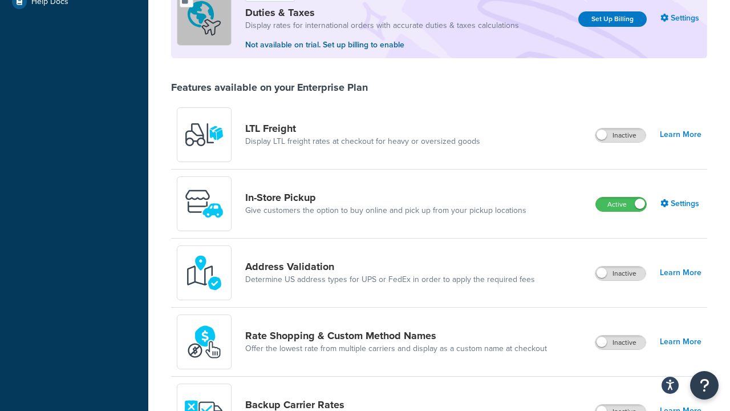 The image size is (730, 411). What do you see at coordinates (204, 273) in the screenshot?
I see `img: kIG8fy0lQAAAABJRU5ErkJggg==` at bounding box center [204, 273].